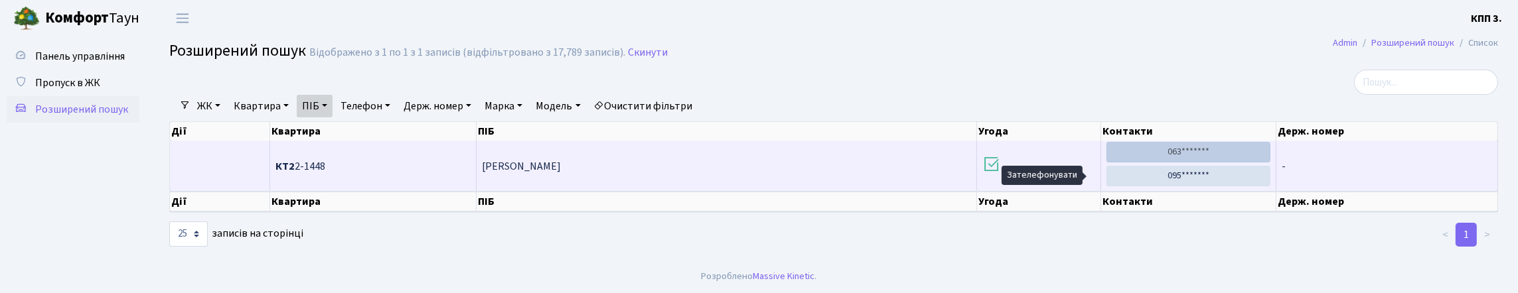 The height and width of the screenshot is (293, 1518). Describe the element at coordinates (784, 276) in the screenshot. I see `a: Massive Kinetic` at that location.